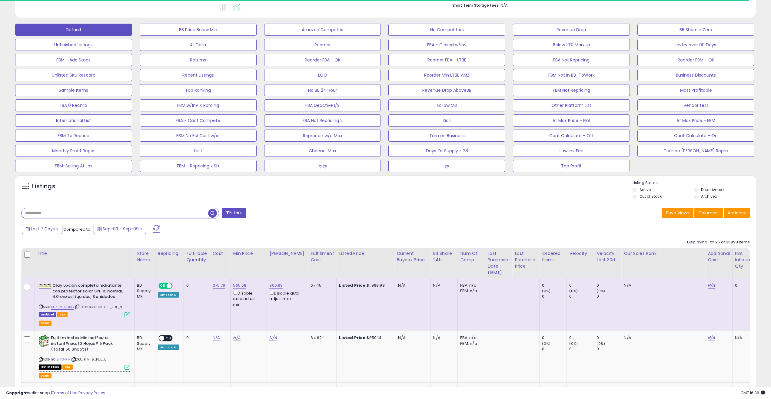 This screenshot has width=771, height=399. I want to click on button: Top Profit, so click(571, 166).